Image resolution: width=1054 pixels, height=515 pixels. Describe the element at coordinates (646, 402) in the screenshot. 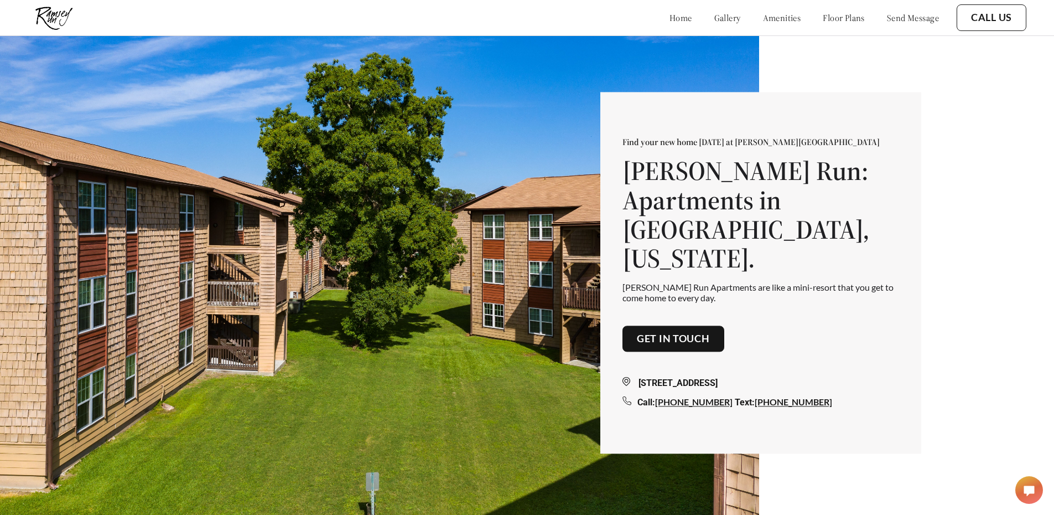

I see `span: Call:` at that location.